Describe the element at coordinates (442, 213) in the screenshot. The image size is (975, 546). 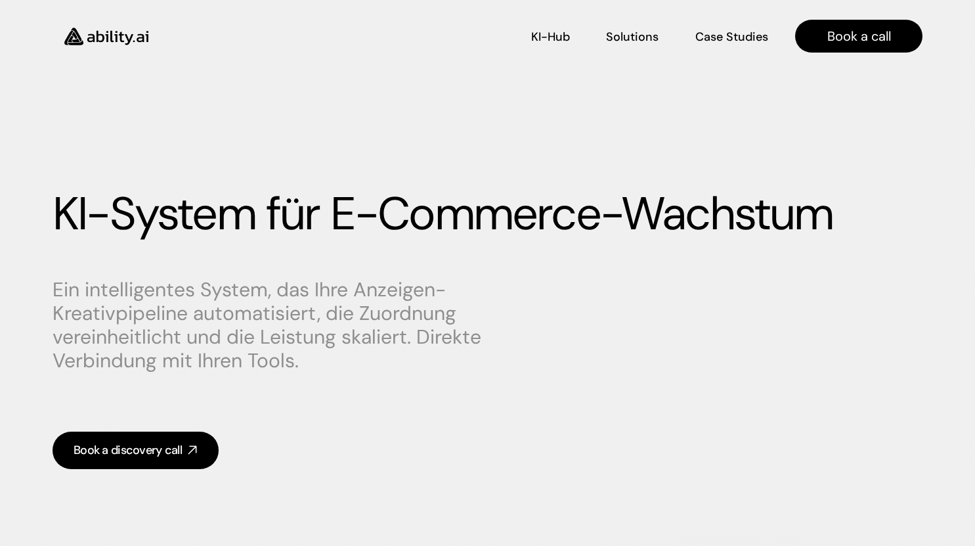
I see `font: KI-System für E-Commerce-Wachstum` at that location.